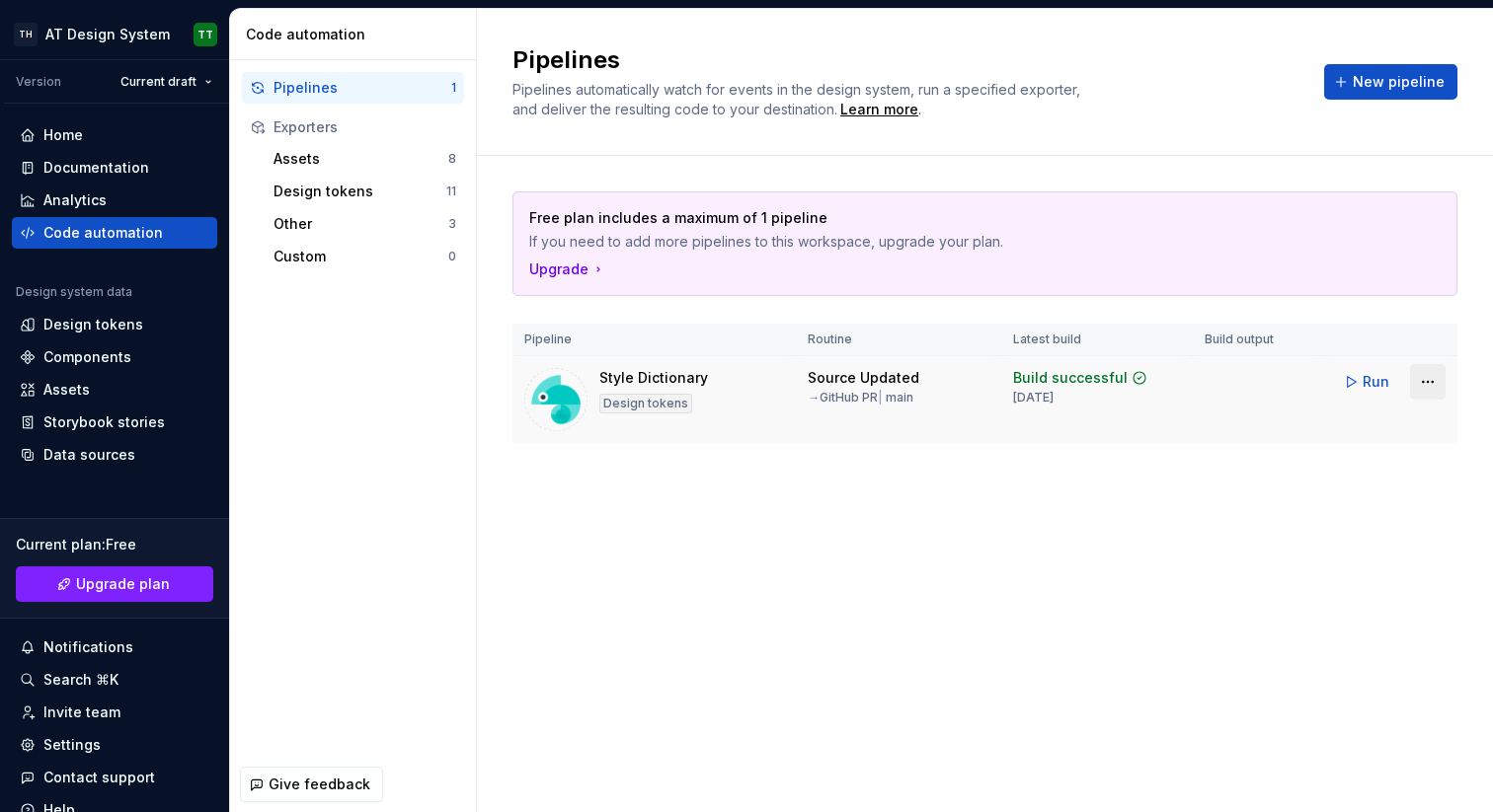 The height and width of the screenshot is (812, 1493). What do you see at coordinates (1096, 339) in the screenshot?
I see `th: Latest build` at bounding box center [1096, 339].